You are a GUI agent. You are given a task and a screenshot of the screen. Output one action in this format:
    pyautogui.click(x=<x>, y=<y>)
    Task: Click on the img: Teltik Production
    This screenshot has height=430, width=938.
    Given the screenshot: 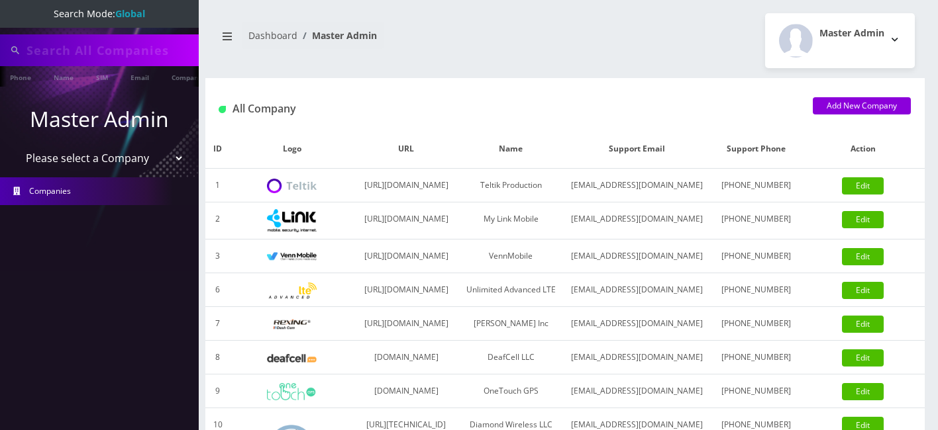 What is the action you would take?
    pyautogui.click(x=291, y=186)
    